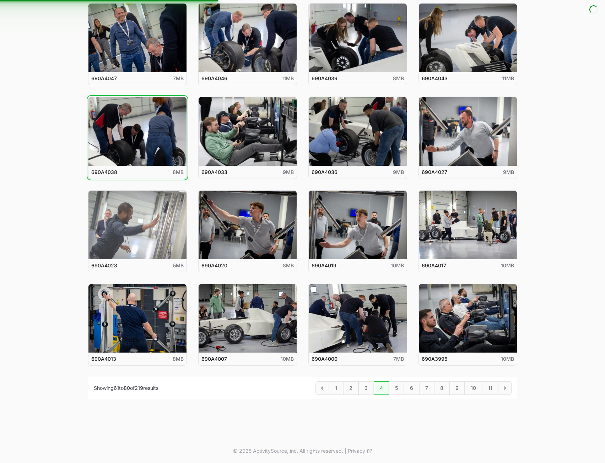 The image size is (605, 463). I want to click on a: Next, so click(505, 388).